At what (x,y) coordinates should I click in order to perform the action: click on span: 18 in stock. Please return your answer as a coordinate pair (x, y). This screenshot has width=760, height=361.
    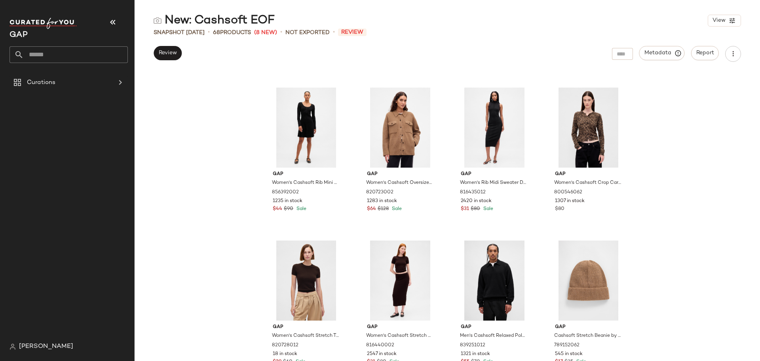
    Looking at the image, I should click on (285, 354).